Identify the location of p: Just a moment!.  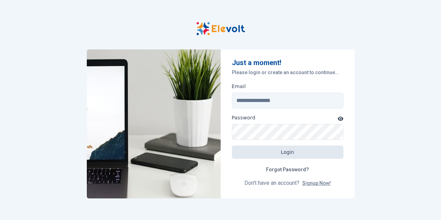
(287, 63).